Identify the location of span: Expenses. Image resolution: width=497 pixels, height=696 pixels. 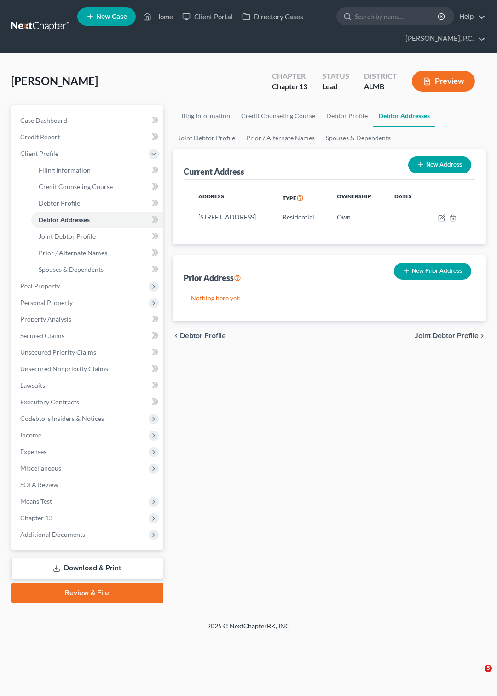
(33, 451).